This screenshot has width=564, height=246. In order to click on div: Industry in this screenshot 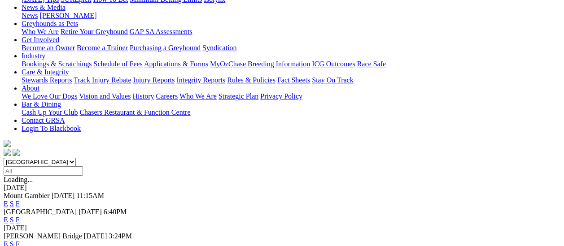, I will do `click(291, 64)`.